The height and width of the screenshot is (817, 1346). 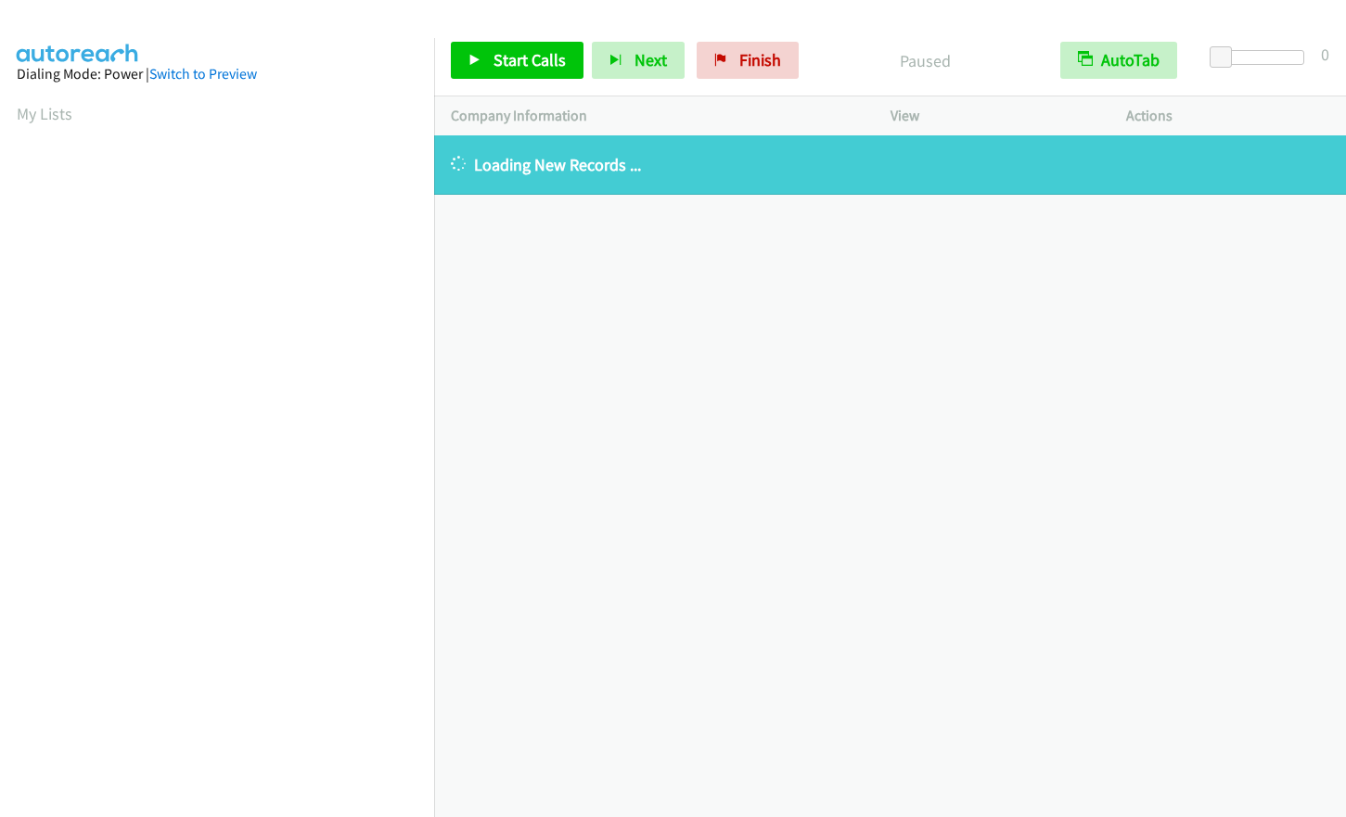 I want to click on span: Start Calls, so click(x=530, y=59).